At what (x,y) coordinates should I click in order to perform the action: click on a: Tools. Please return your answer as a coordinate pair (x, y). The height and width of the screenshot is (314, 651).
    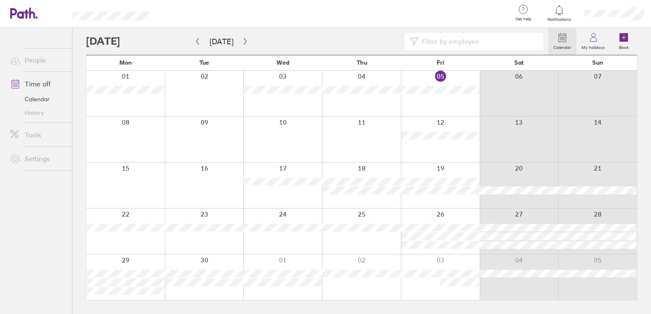
    Looking at the image, I should click on (37, 135).